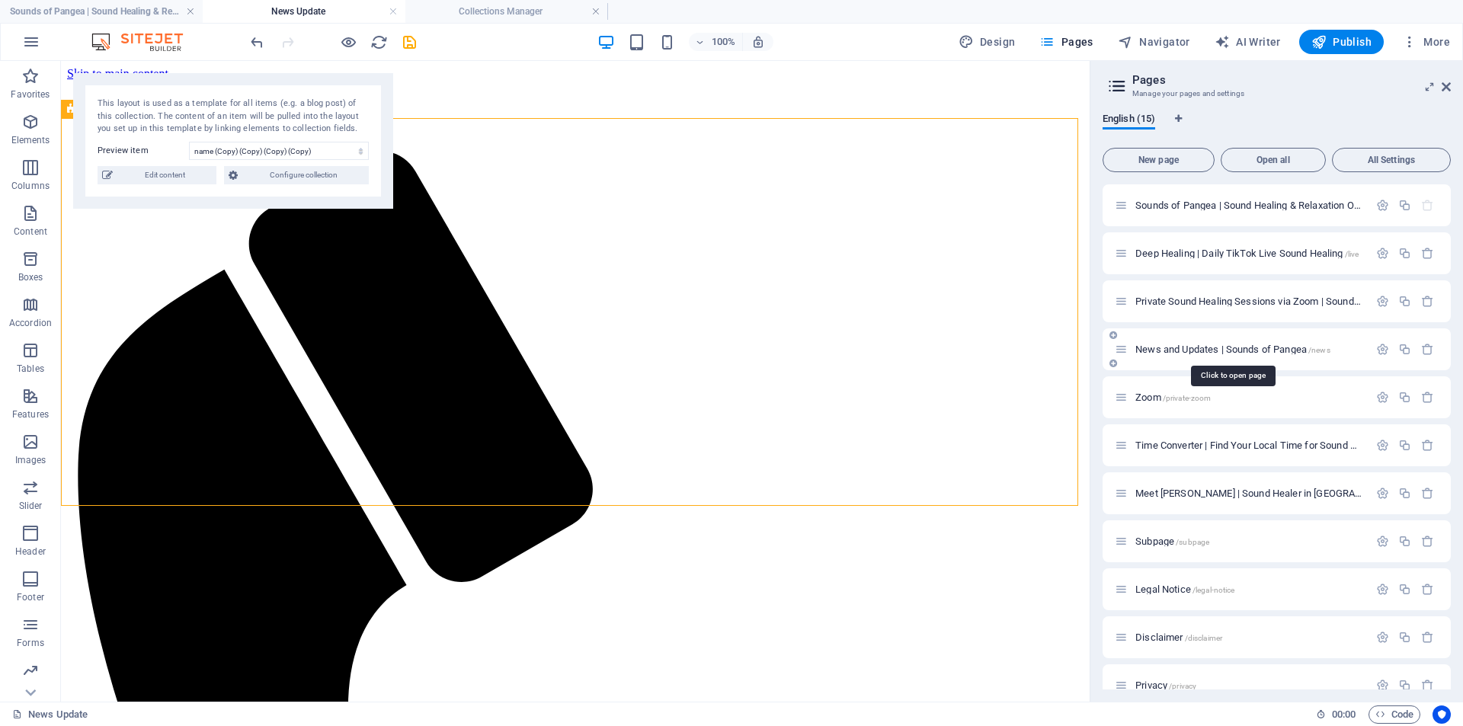 Image resolution: width=1463 pixels, height=726 pixels. I want to click on span: New page, so click(1158, 160).